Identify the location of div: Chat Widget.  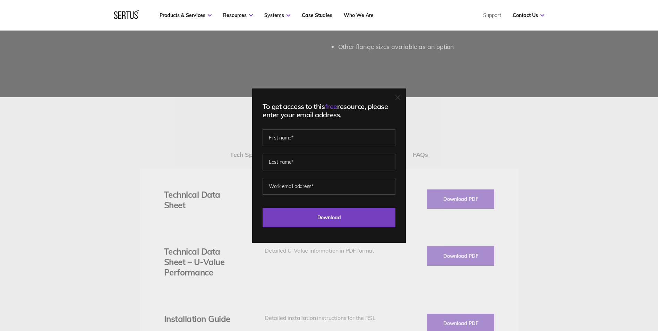
(595, 291).